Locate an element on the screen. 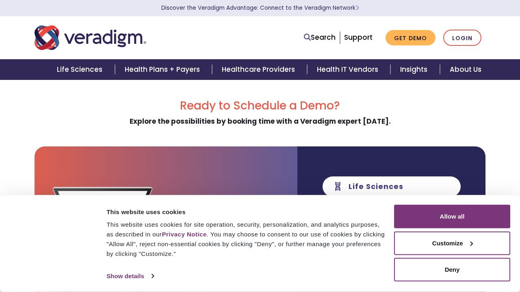 This screenshot has width=520, height=292. div: This website uses cookies for site operation, security, personalization, and analytics purposes, ... is located at coordinates (245, 240).